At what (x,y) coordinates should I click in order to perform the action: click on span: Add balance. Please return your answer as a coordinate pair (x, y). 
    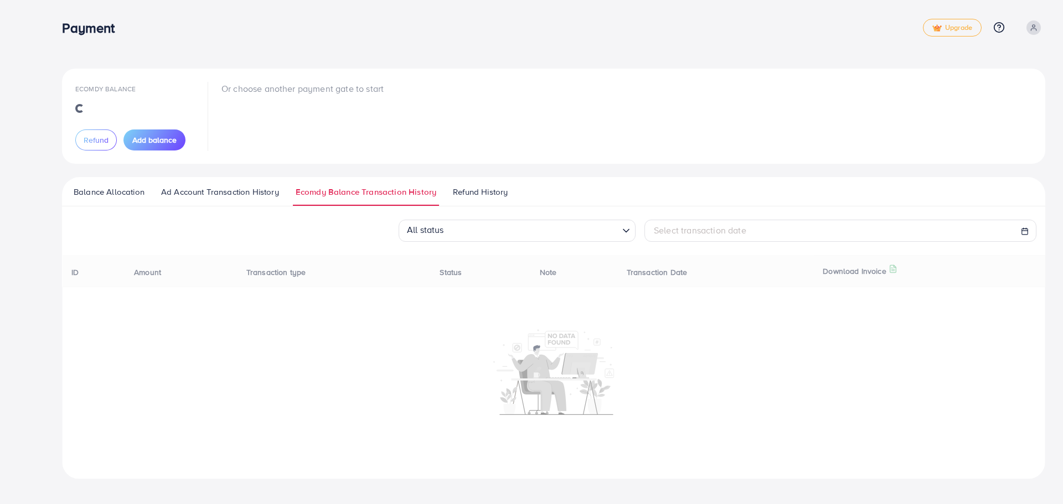
    Looking at the image, I should click on (154, 140).